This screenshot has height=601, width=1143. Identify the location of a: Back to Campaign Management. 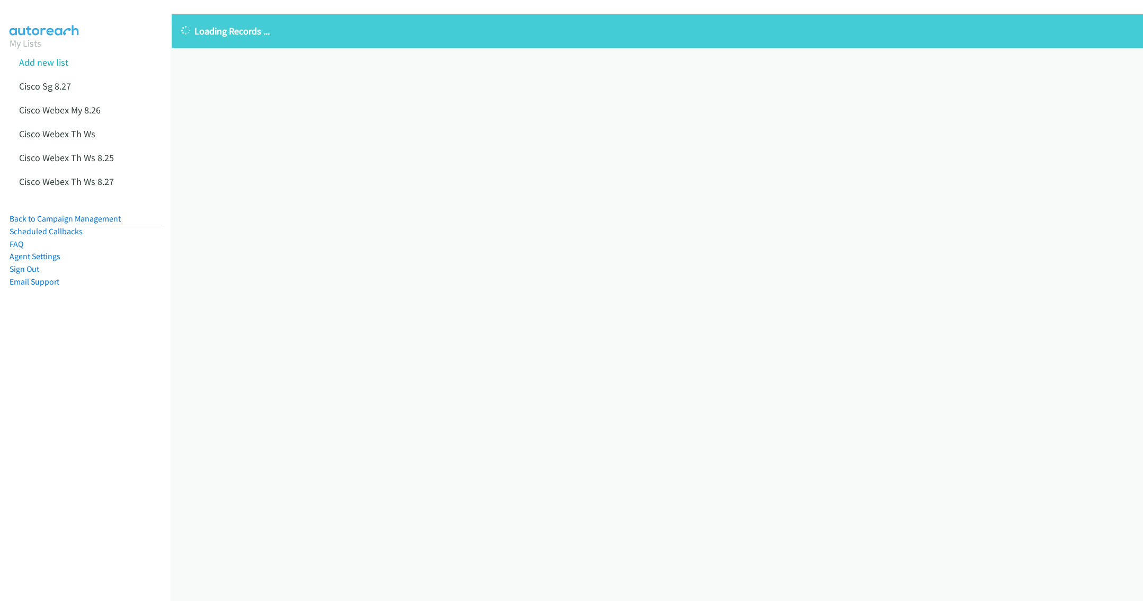
(65, 218).